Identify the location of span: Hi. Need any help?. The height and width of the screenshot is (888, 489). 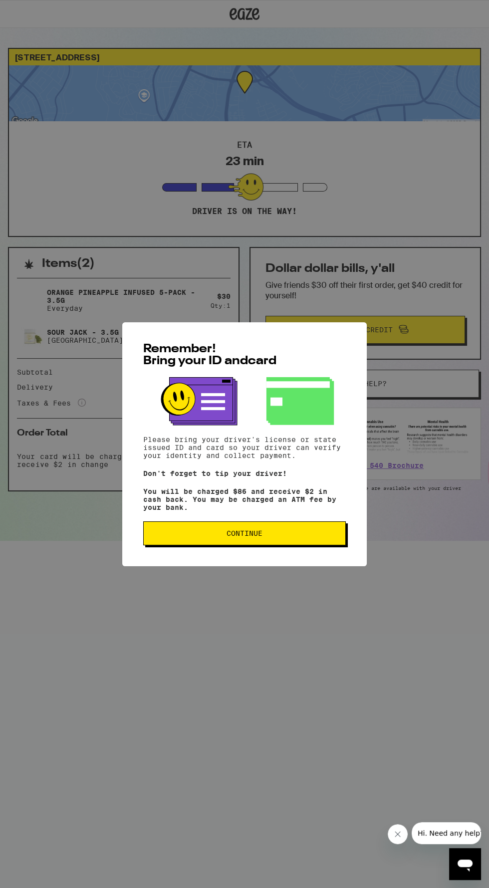
(39, 11).